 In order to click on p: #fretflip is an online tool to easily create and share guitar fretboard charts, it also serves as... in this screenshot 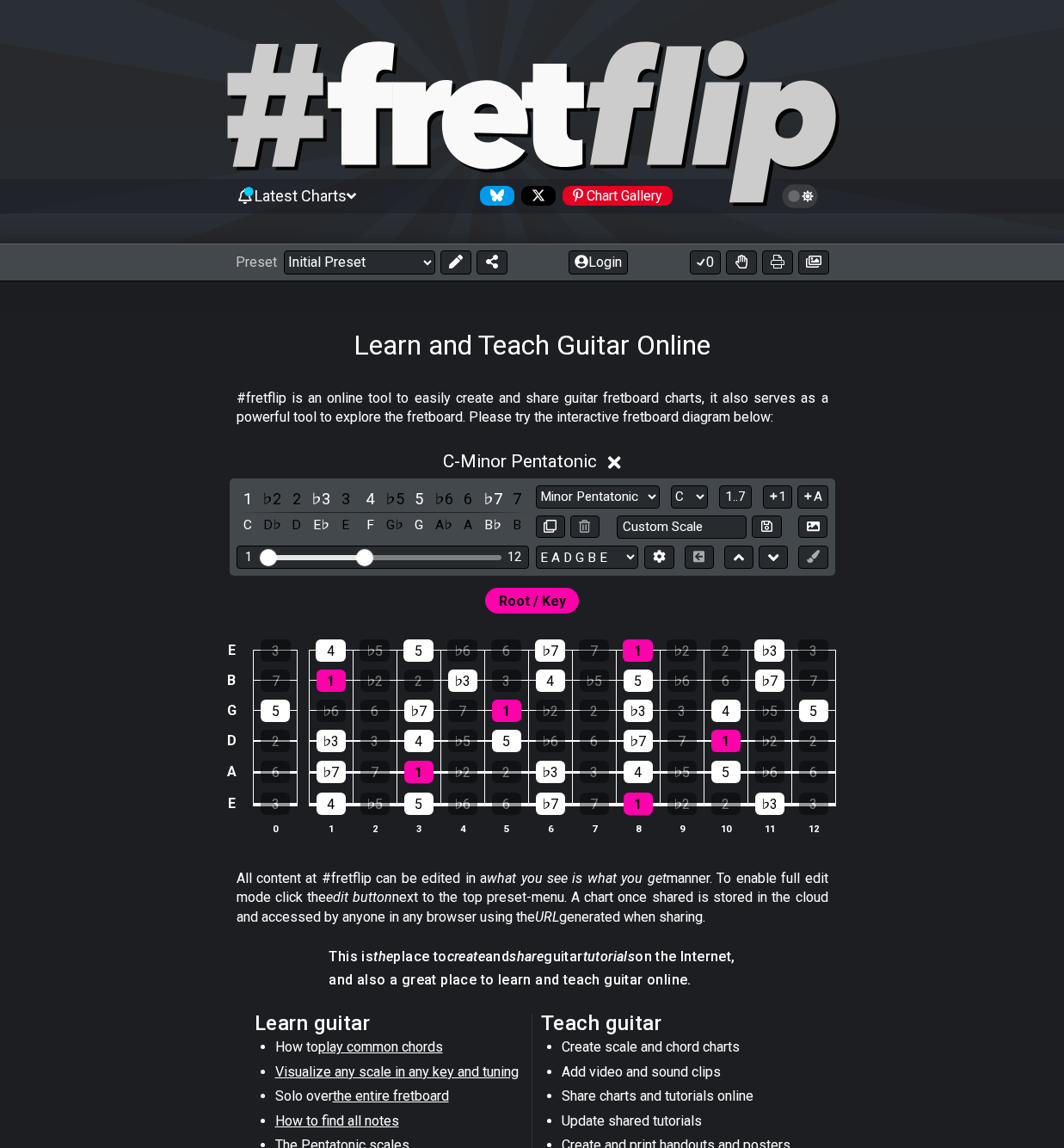, I will do `click(533, 408)`.